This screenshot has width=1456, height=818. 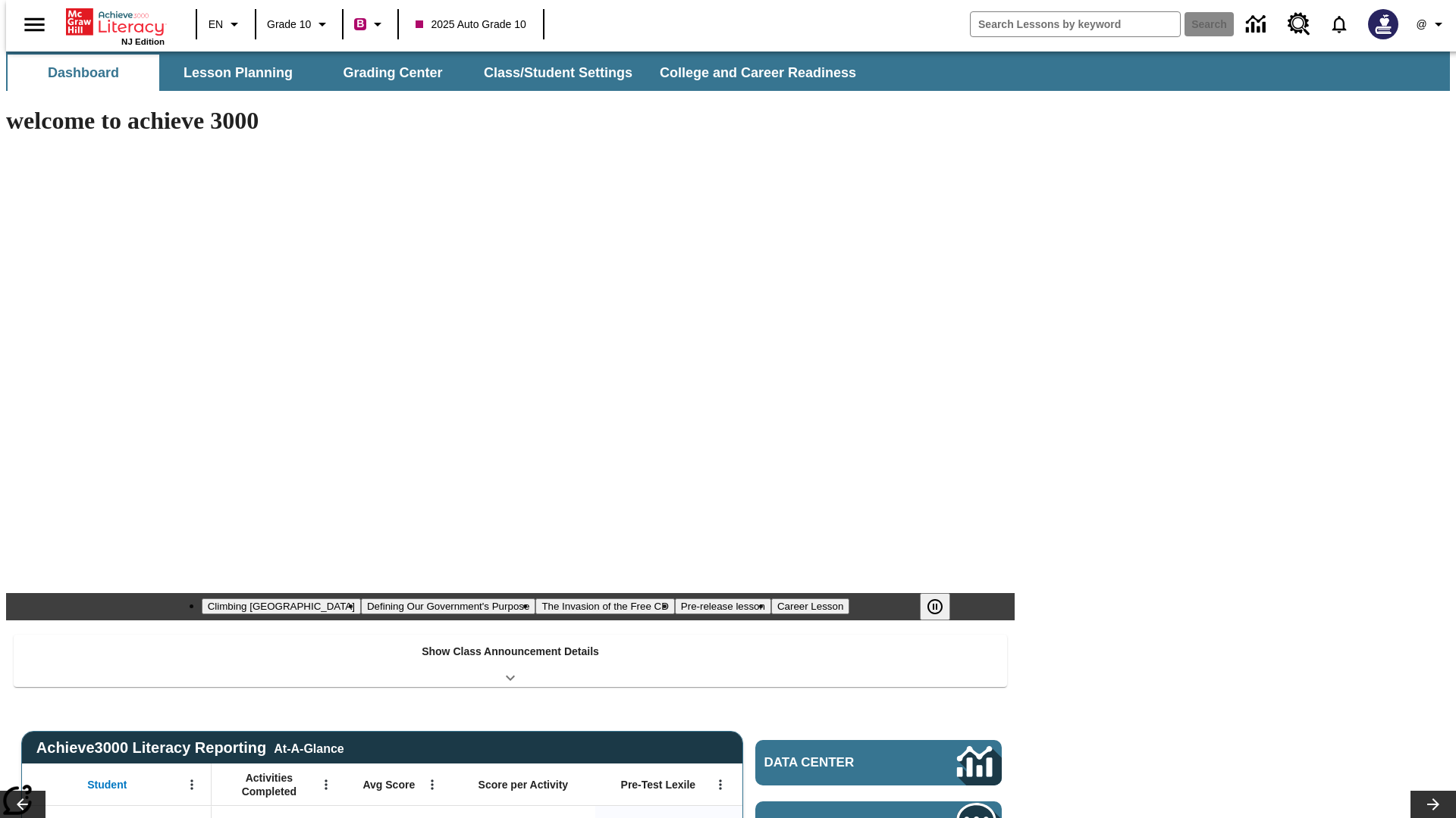 What do you see at coordinates (269, 785) in the screenshot?
I see `span: Activities Completed` at bounding box center [269, 785].